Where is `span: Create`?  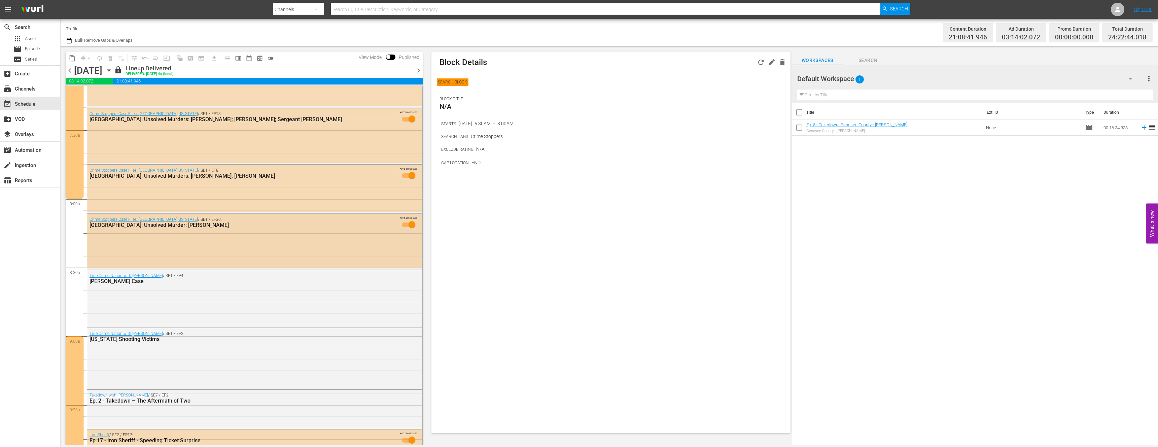 span: Create is located at coordinates (7, 74).